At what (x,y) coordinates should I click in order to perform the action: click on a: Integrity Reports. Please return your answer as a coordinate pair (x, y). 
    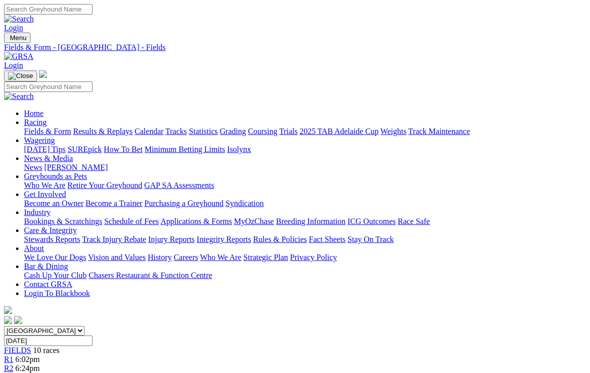
    Looking at the image, I should click on (223, 239).